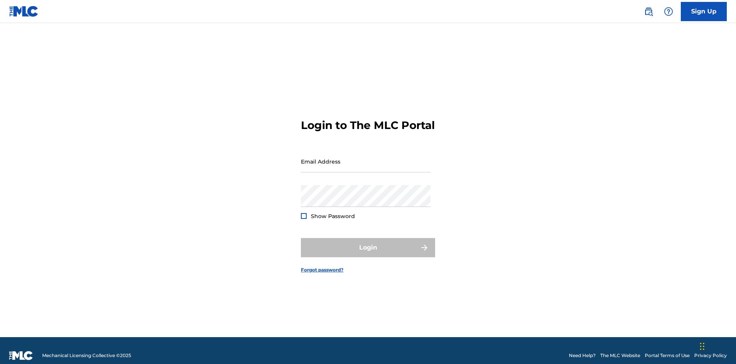 This screenshot has width=736, height=364. I want to click on a: Portal Terms of Use, so click(667, 355).